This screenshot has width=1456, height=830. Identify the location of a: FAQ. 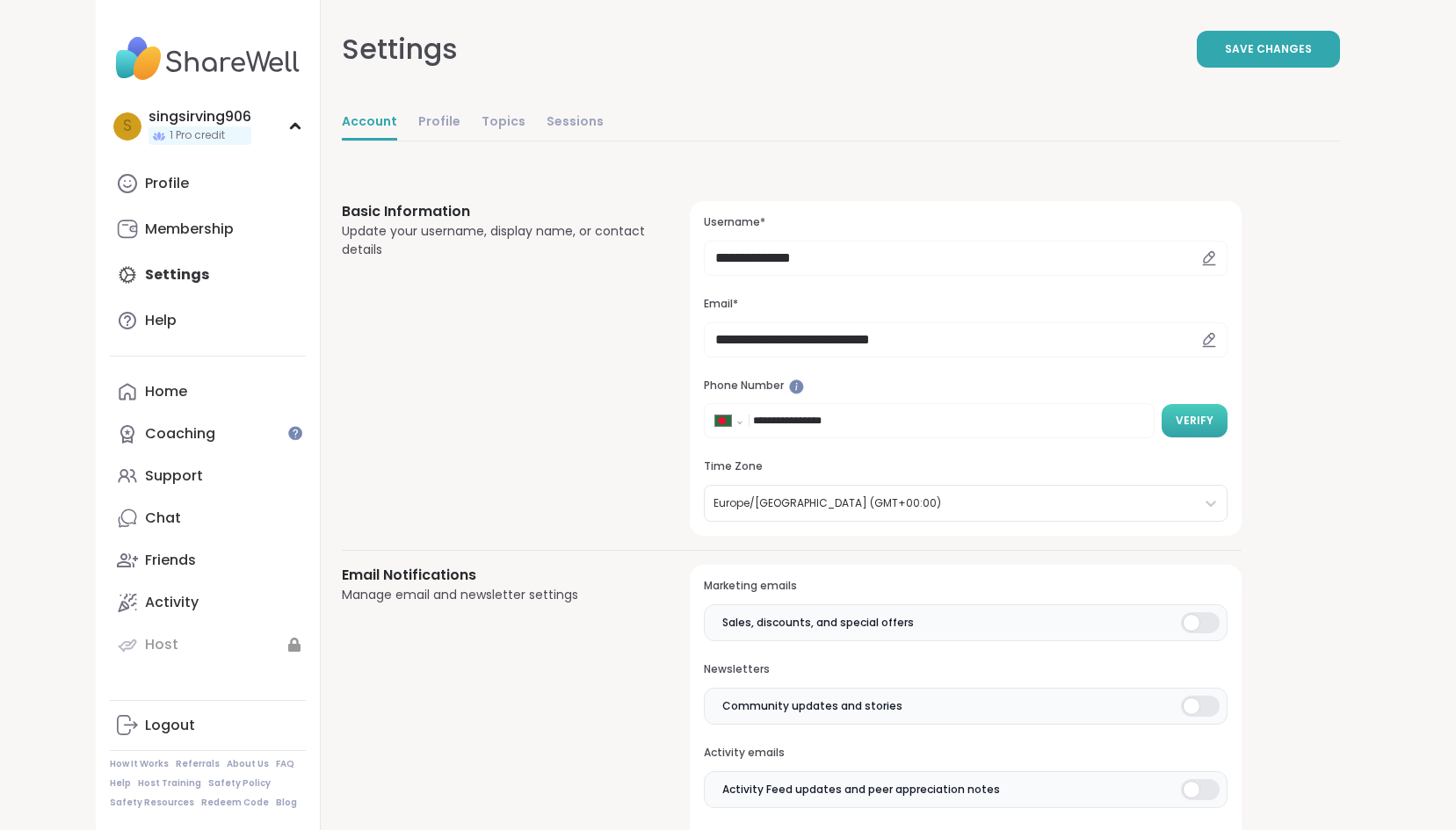
(284, 764).